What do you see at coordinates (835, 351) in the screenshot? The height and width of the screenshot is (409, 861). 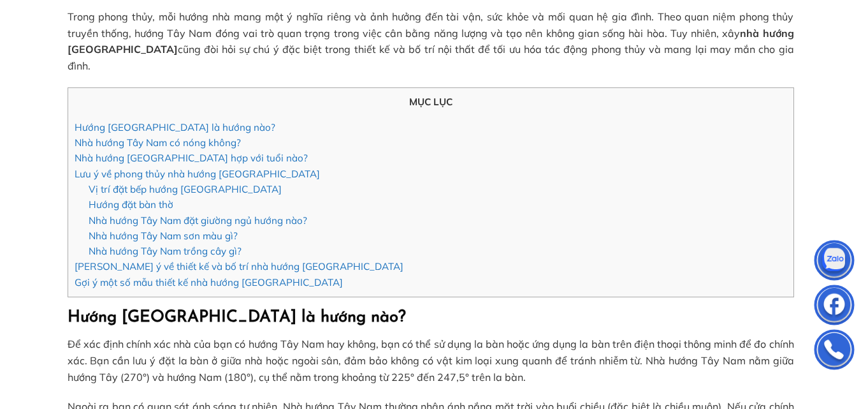 I see `img: Phone` at bounding box center [835, 351].